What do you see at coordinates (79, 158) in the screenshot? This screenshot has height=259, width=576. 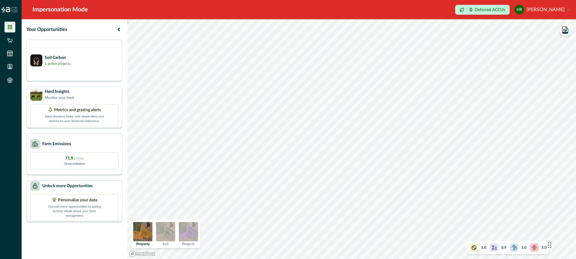 I see `span: t CO2e` at bounding box center [79, 158].